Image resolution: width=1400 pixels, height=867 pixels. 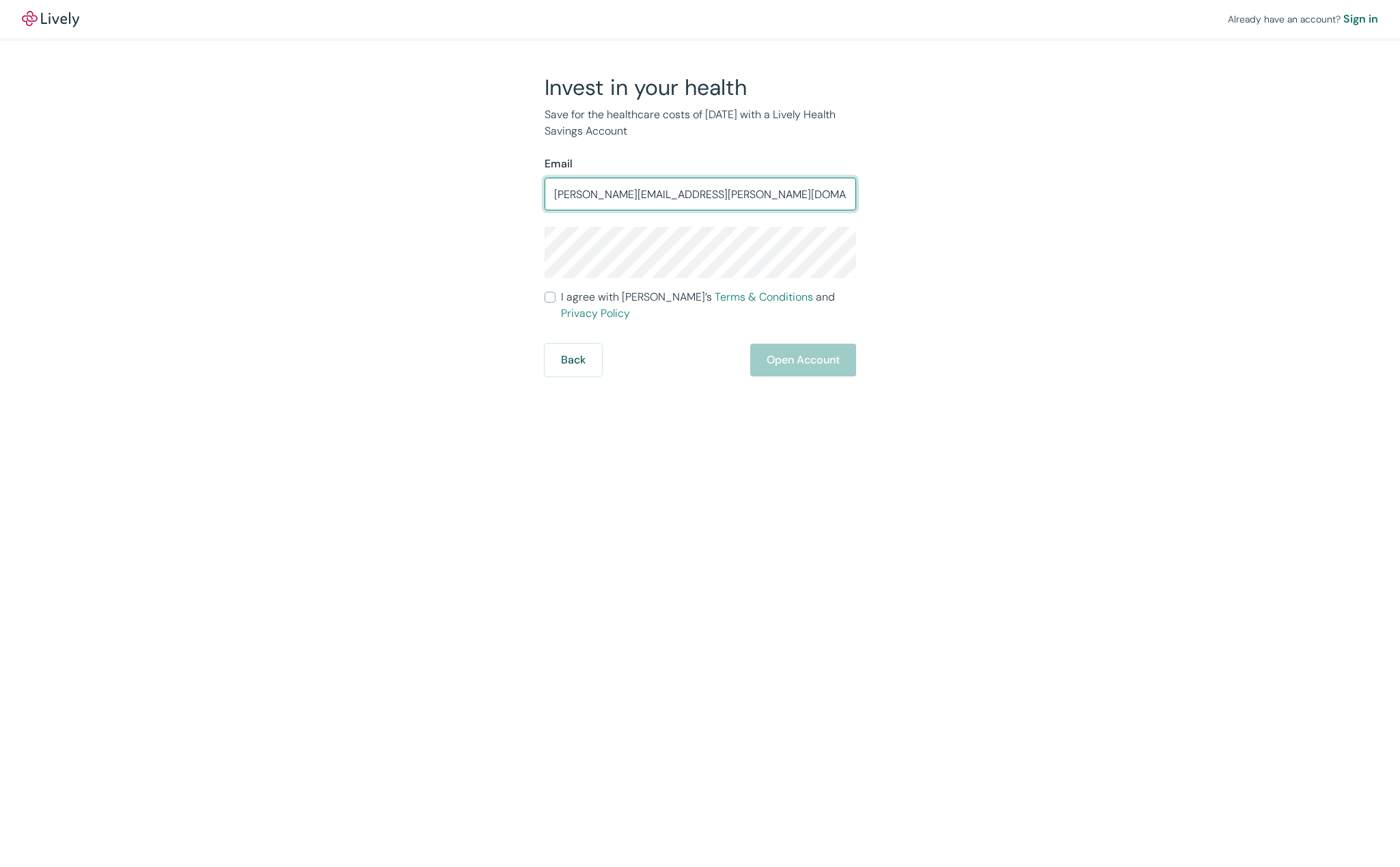 I want to click on label: Email, so click(x=558, y=164).